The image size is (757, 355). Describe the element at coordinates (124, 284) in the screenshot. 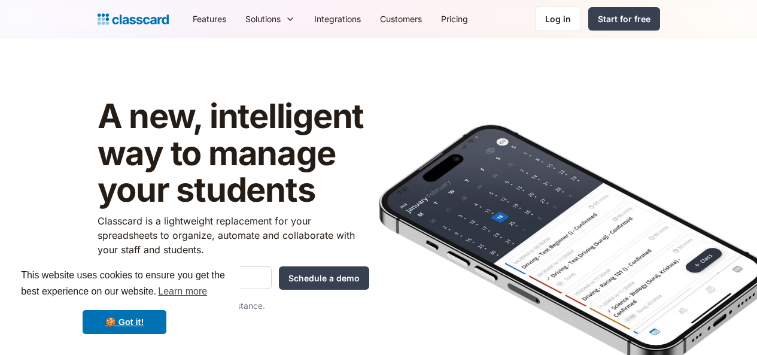

I see `span: This website uses cookies to ensure you get the best experience on our website.` at that location.